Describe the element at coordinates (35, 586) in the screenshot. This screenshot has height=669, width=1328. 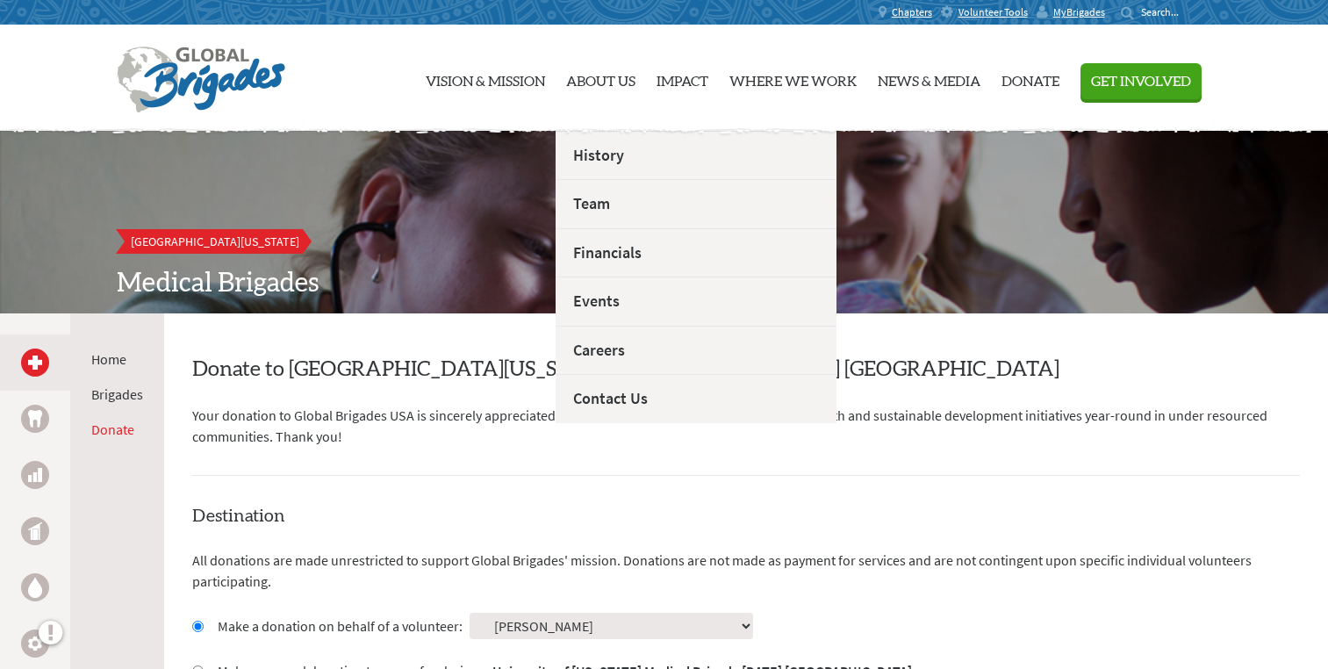
I see `img: Water` at that location.